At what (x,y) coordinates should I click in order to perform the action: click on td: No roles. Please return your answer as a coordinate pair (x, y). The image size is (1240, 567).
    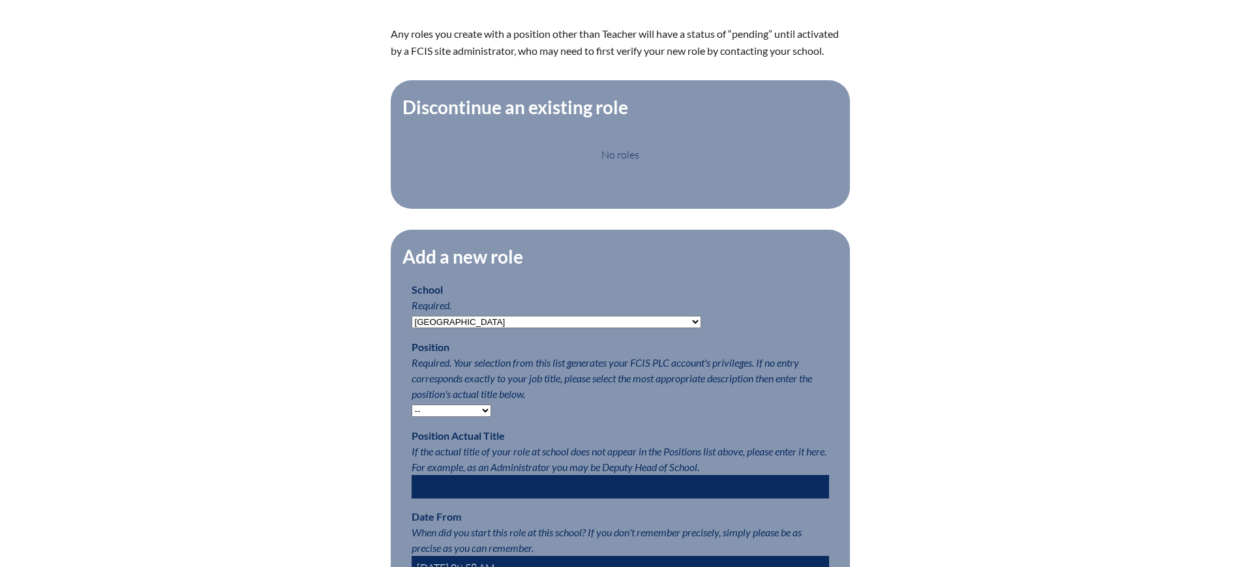
    Looking at the image, I should click on (620, 155).